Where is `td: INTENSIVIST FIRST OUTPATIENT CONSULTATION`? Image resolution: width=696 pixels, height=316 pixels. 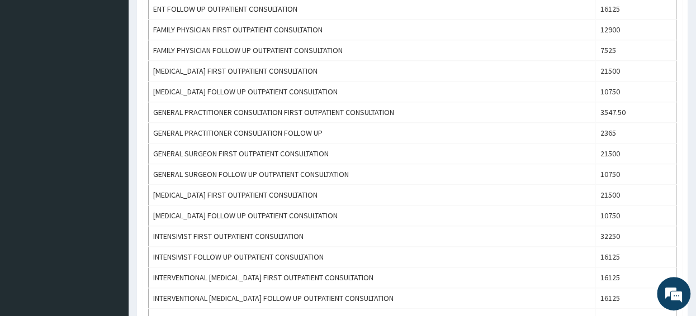
td: INTENSIVIST FIRST OUTPATIENT CONSULTATION is located at coordinates (372, 236).